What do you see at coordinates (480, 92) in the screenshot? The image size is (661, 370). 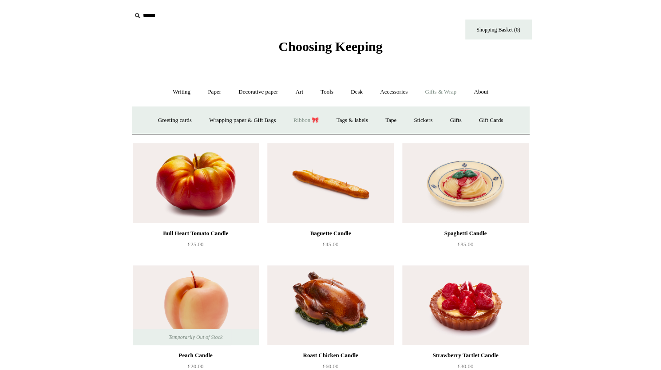 I see `a: About` at bounding box center [480, 92].